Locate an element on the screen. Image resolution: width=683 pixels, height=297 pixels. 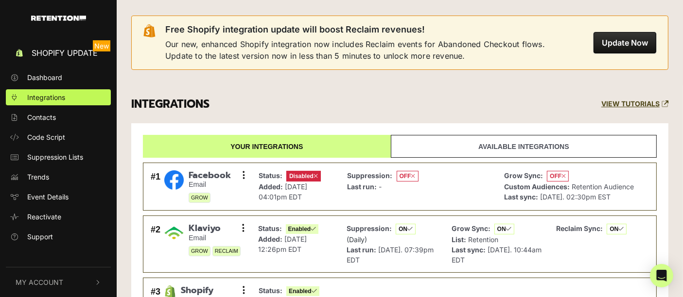
div: #1 is located at coordinates (155, 187).